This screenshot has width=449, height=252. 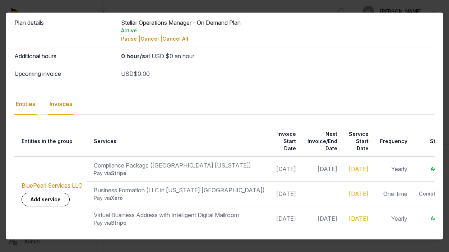 What do you see at coordinates (151, 38) in the screenshot?
I see `span: Cancel |` at bounding box center [151, 38].